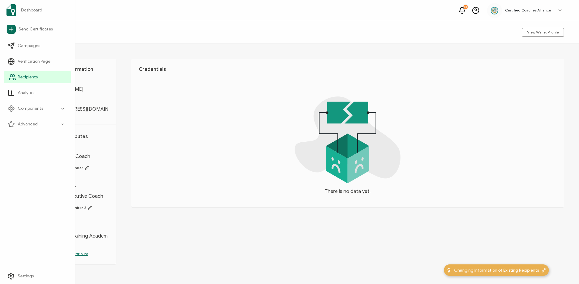 The width and height of the screenshot is (579, 284). What do you see at coordinates (542, 32) in the screenshot?
I see `button: View Wallet Profile` at bounding box center [542, 32].